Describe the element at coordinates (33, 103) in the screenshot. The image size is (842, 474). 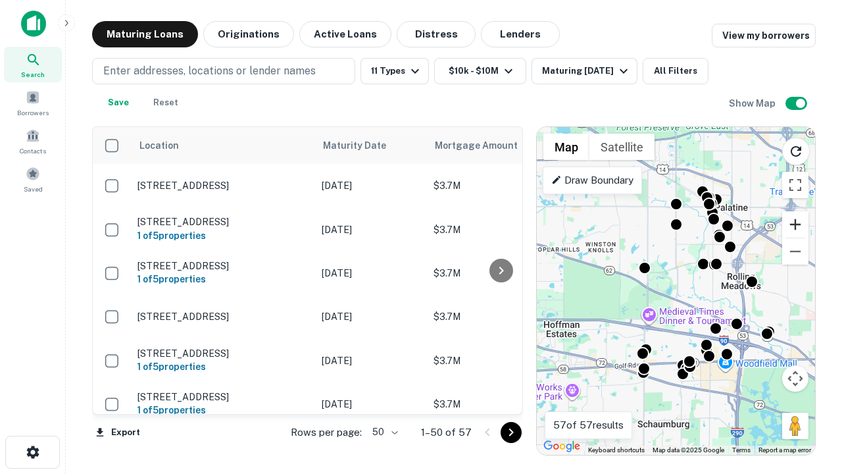
I see `div: Borrowers` at that location.